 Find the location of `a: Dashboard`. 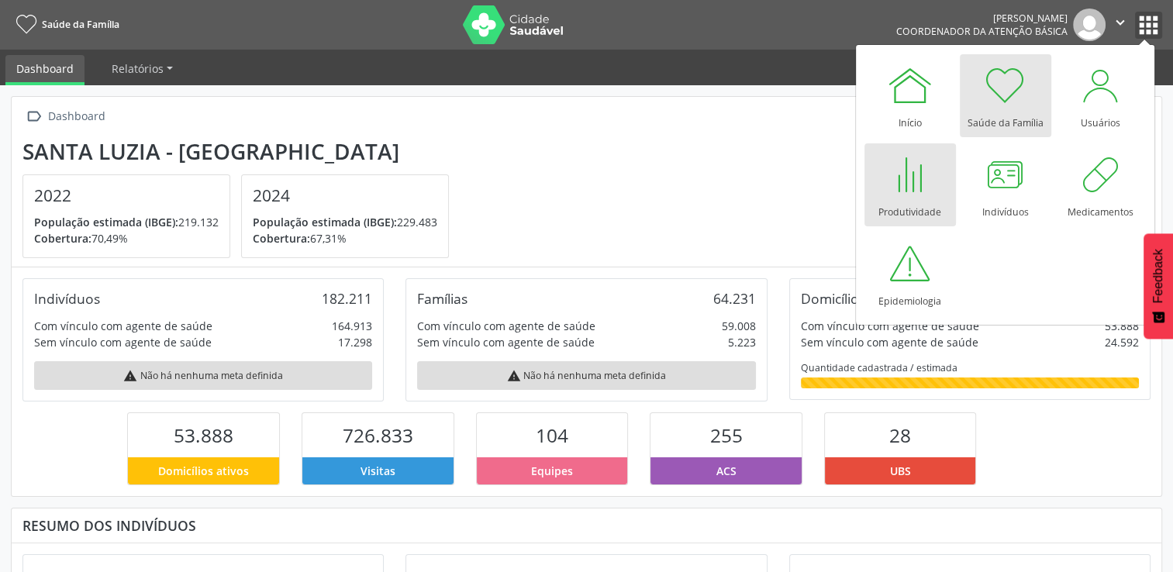

a: Dashboard is located at coordinates (45, 70).